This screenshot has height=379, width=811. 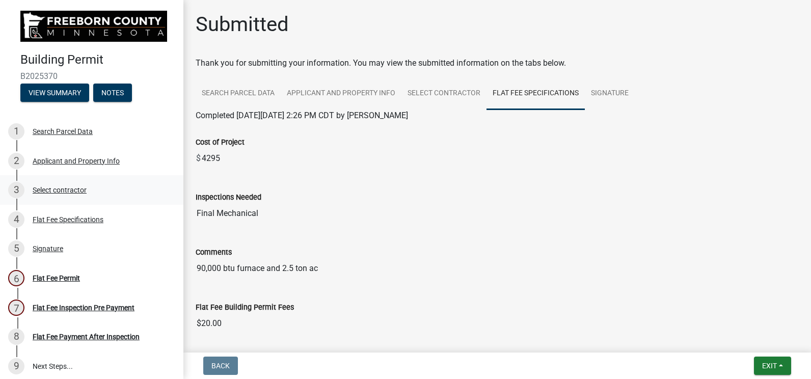 What do you see at coordinates (55, 93) in the screenshot?
I see `button: View Summary` at bounding box center [55, 93].